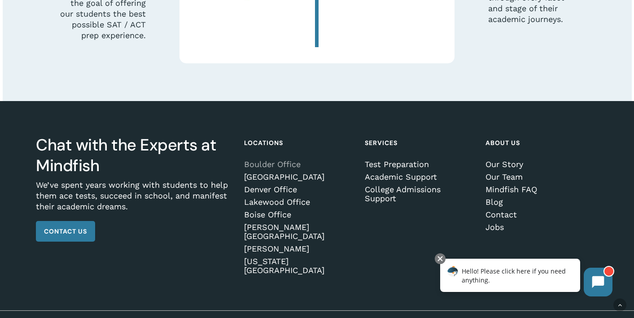  Describe the element at coordinates (299, 143) in the screenshot. I see `h4: Locations` at that location.